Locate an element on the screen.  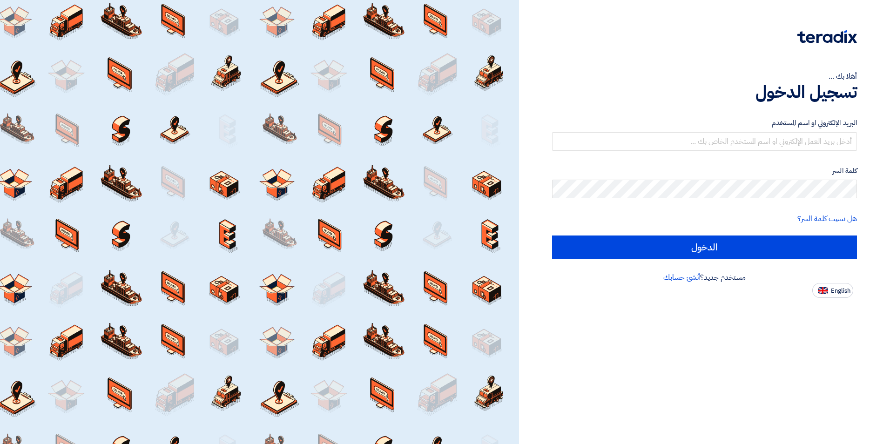
input: أدخل بريد العمل الإلكتروني او اسم المستخدم الخاص بك ... is located at coordinates (704, 141).